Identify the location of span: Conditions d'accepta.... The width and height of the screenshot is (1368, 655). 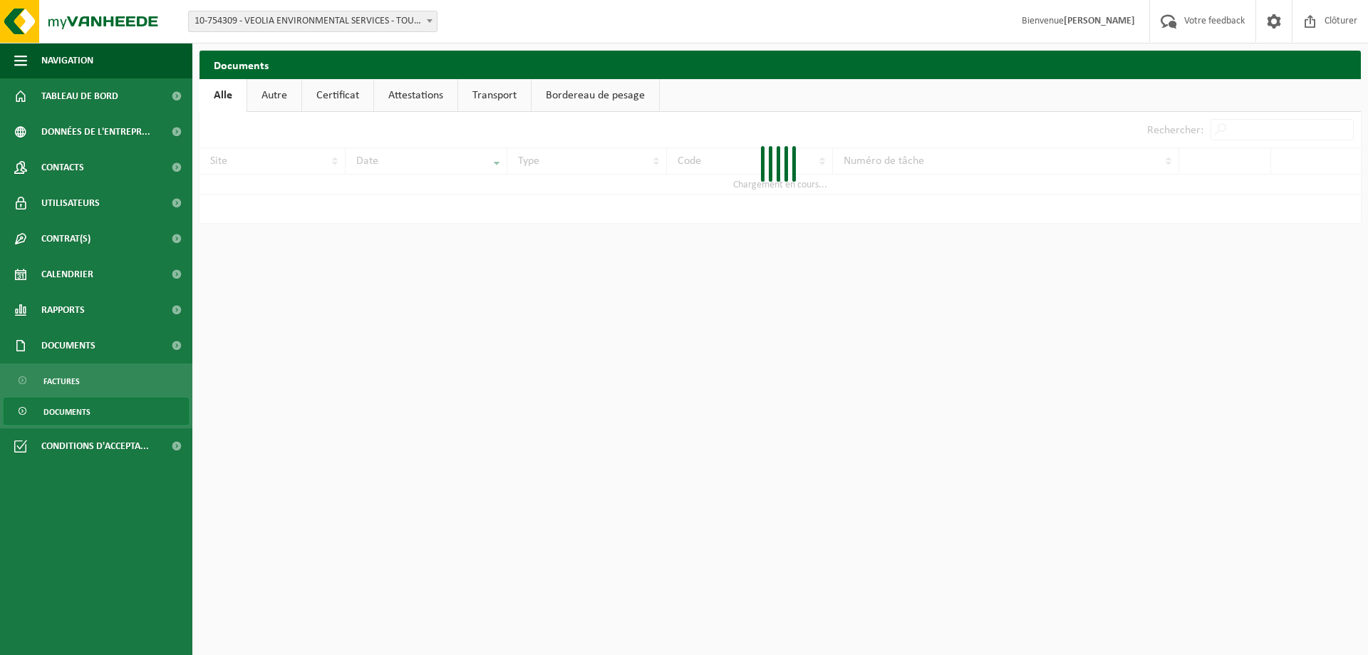
(95, 446).